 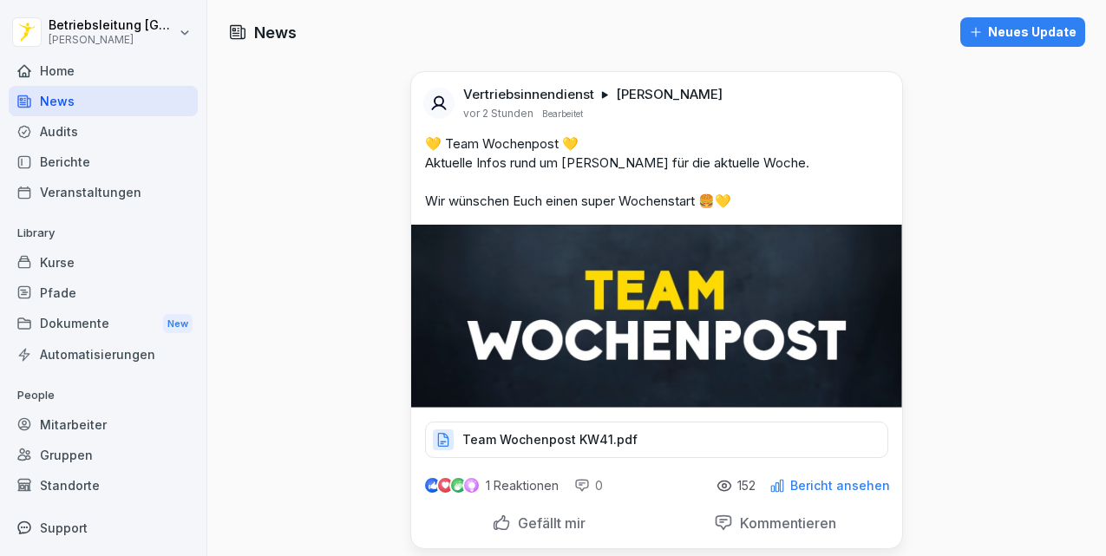 What do you see at coordinates (1023, 32) in the screenshot?
I see `button: Neues Update` at bounding box center [1023, 32].